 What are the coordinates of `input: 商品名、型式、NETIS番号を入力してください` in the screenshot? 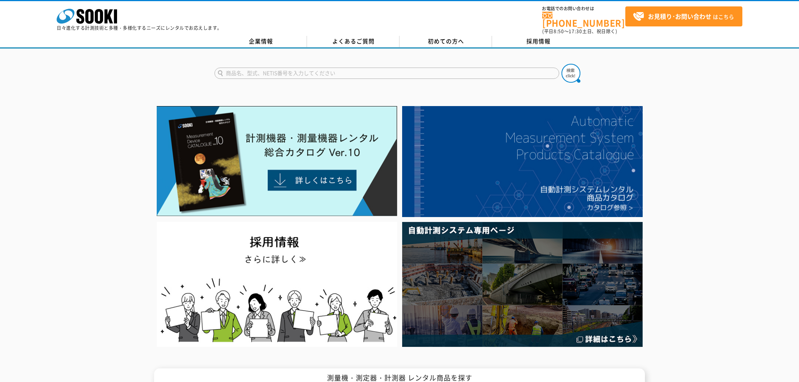 It's located at (386, 73).